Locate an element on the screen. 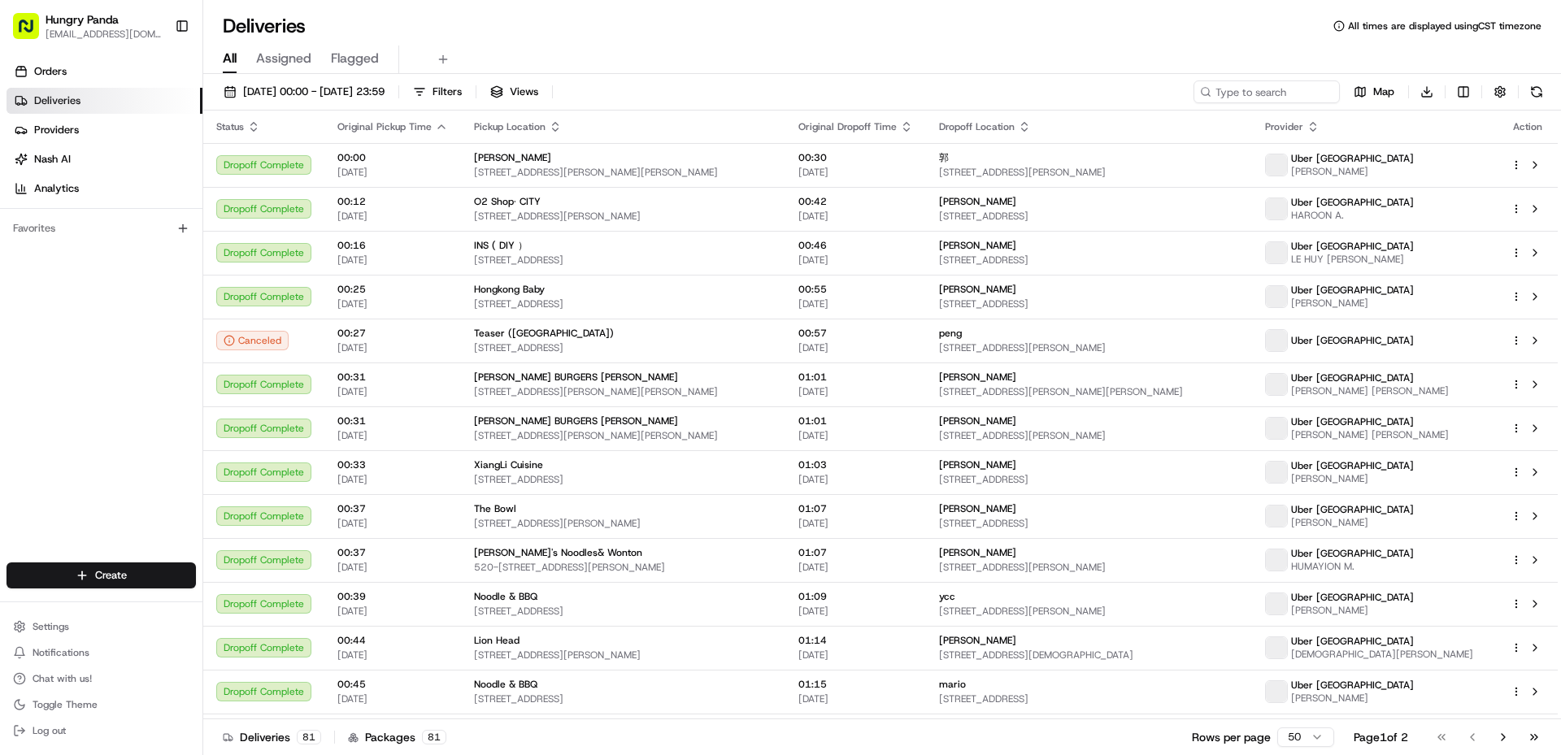 The image size is (1561, 755). span: 00:37 is located at coordinates (393, 509).